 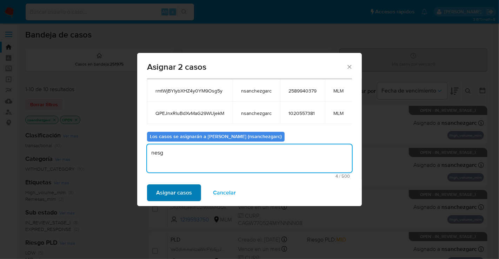 I want to click on span: 1020557381, so click(x=303, y=113).